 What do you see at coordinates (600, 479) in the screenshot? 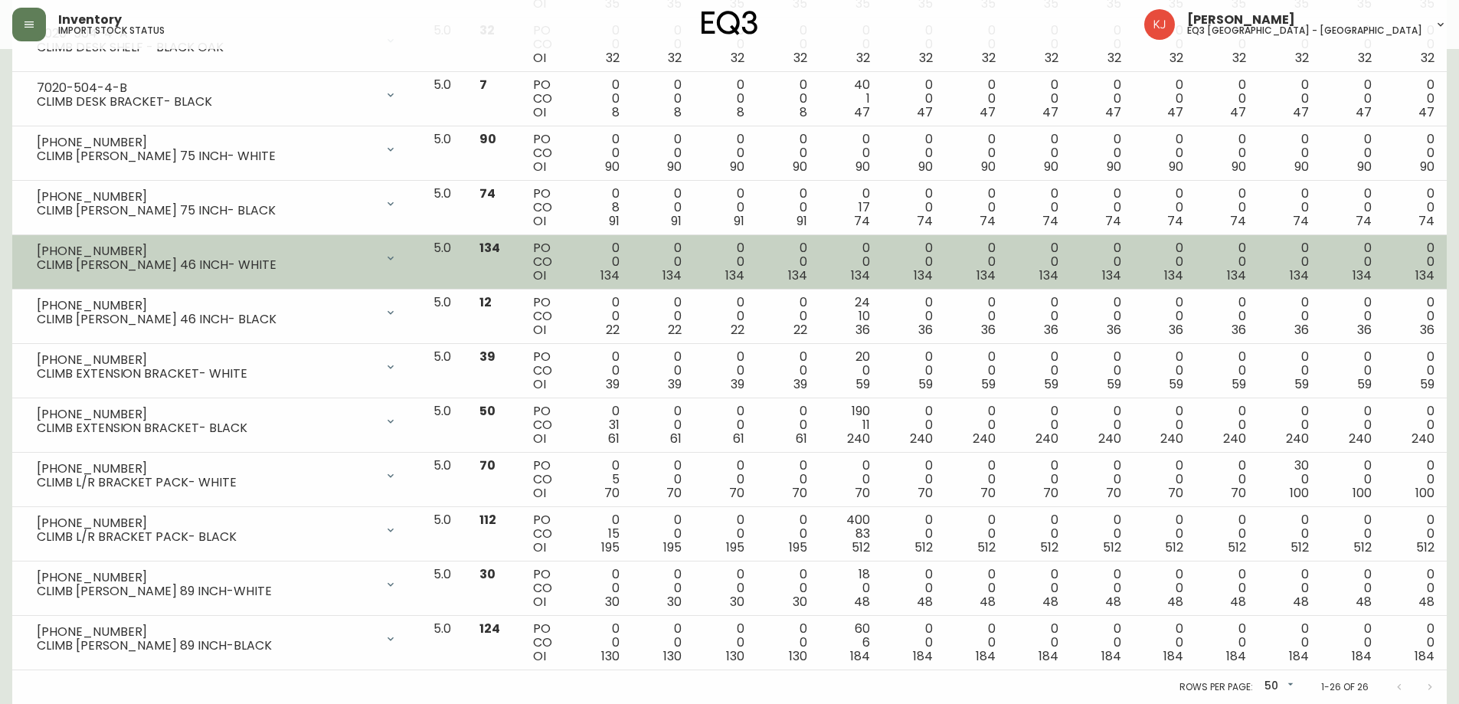
I see `div: 0 5` at bounding box center [600, 479].